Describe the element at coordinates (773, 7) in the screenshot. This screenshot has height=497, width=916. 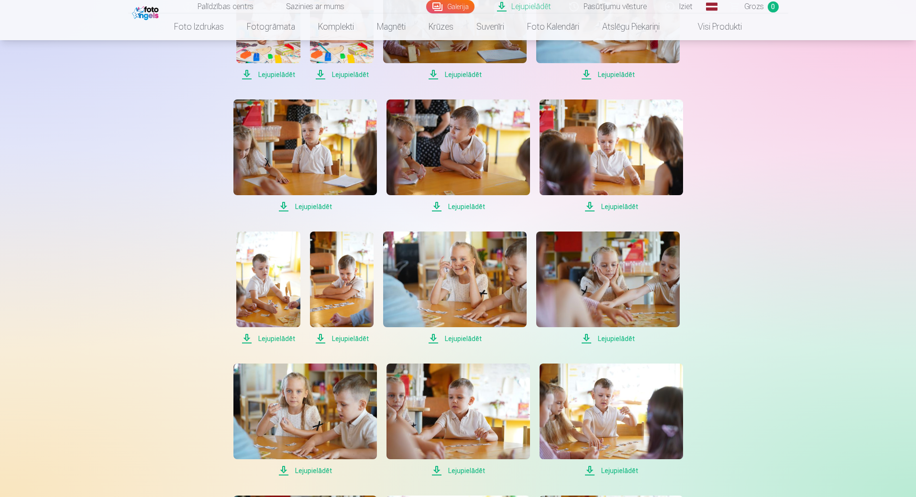
I see `span: 0` at that location.